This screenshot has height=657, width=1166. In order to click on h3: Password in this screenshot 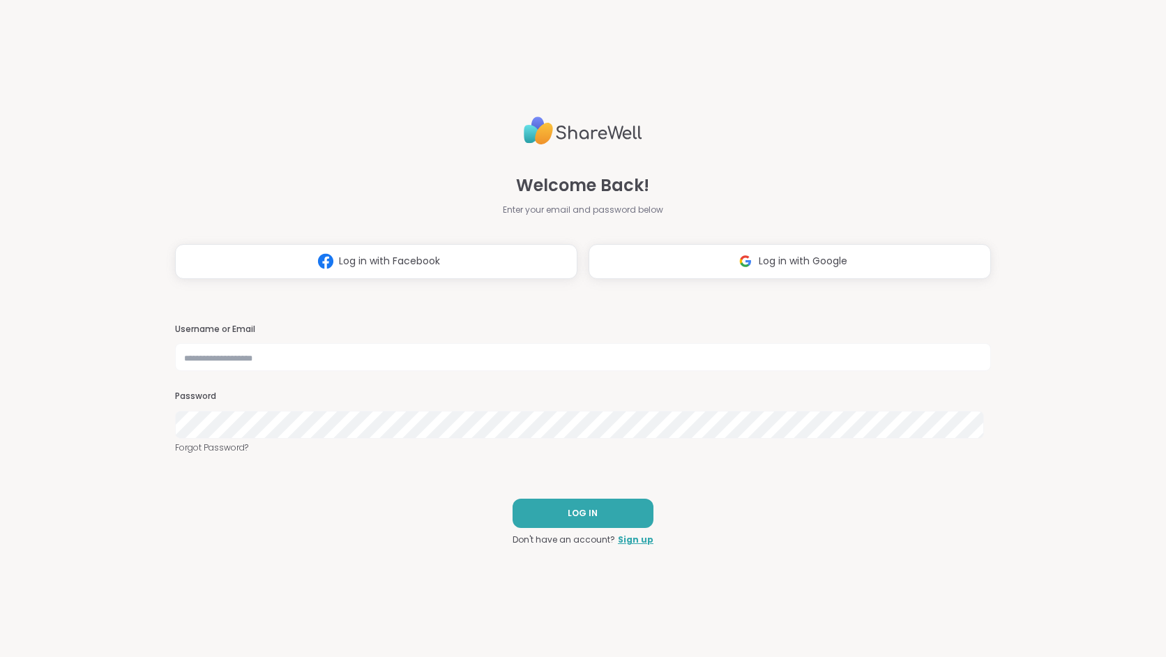, I will do `click(583, 396)`.